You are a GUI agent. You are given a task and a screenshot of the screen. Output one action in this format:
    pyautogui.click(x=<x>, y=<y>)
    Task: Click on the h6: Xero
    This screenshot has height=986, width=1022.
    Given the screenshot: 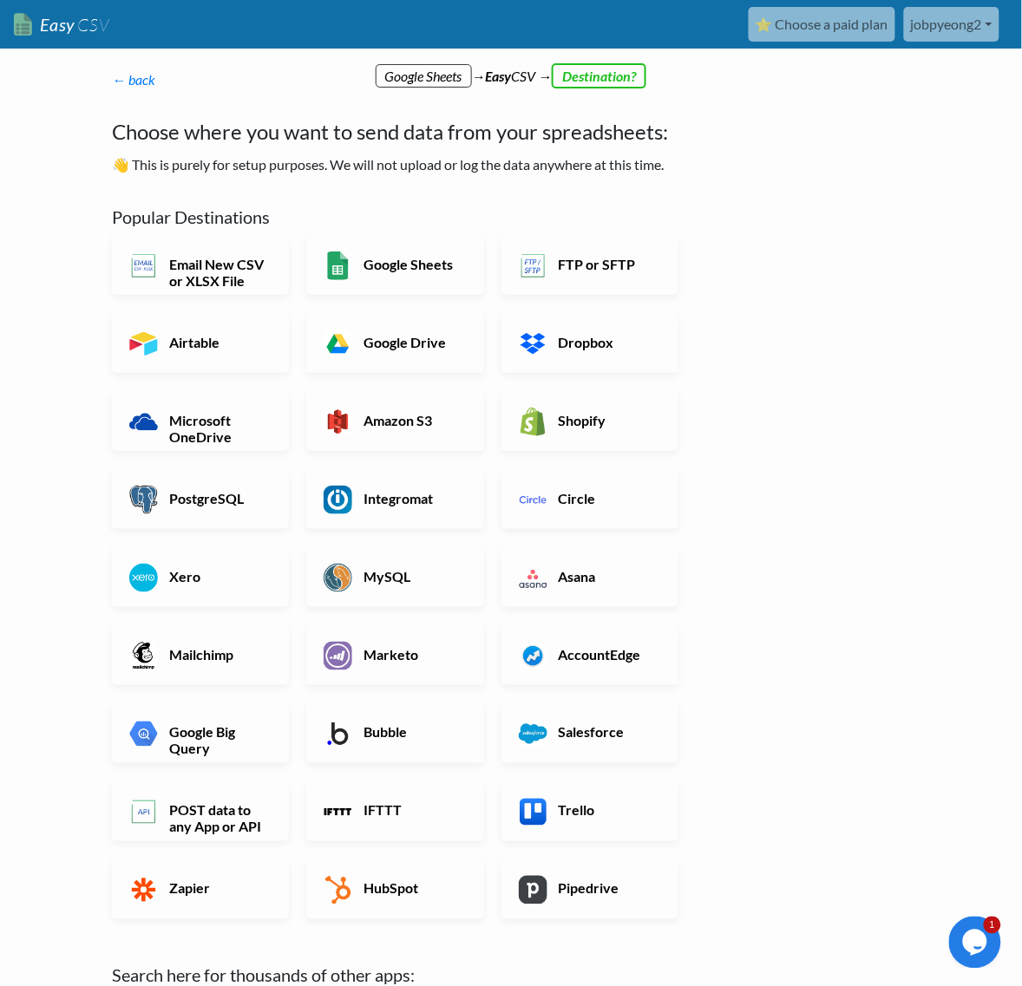 What is the action you would take?
    pyautogui.click(x=218, y=576)
    